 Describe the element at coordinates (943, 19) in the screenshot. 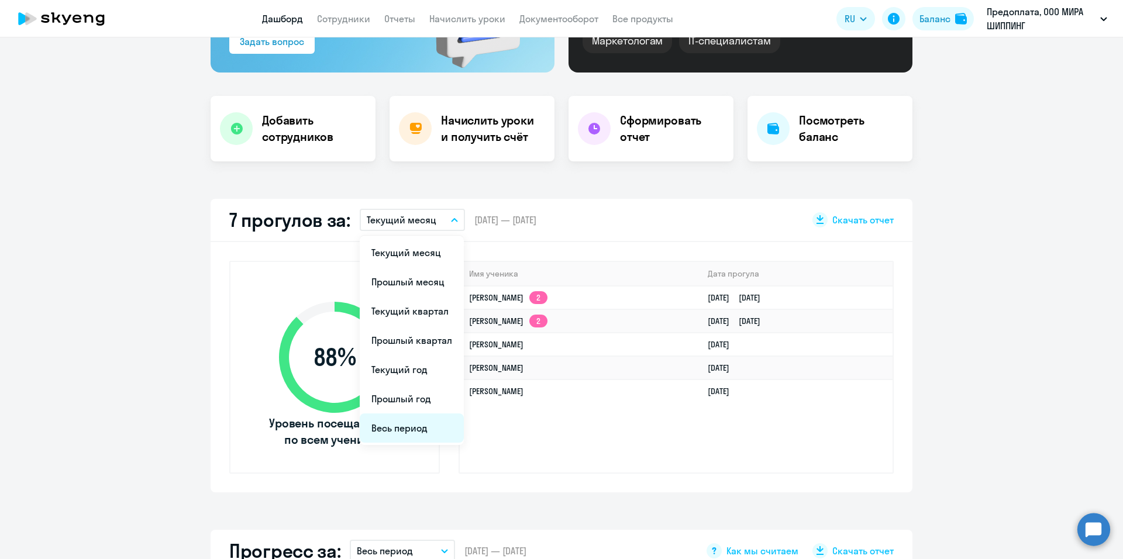

I see `a: Балансbalance` at that location.